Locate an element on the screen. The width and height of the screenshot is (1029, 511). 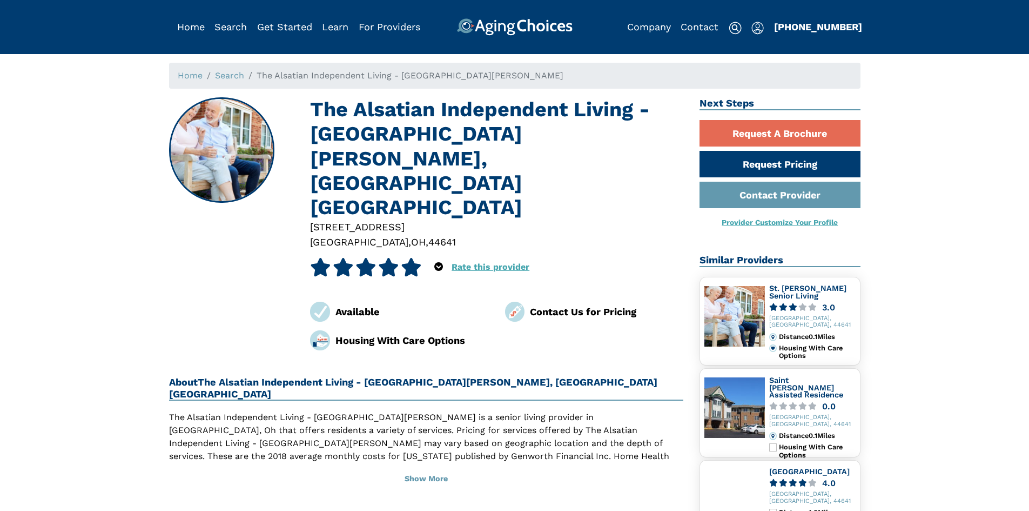
a: For Providers is located at coordinates (390, 26).